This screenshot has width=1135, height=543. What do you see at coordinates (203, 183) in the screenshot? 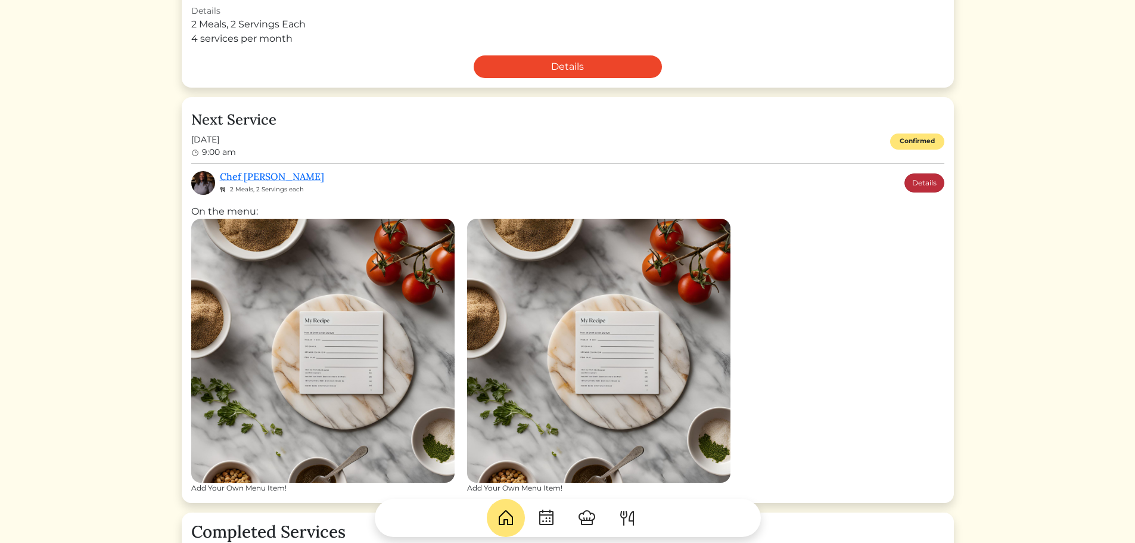
I see `img: 669ed74c387218744da50f6082e4865b` at bounding box center [203, 183].